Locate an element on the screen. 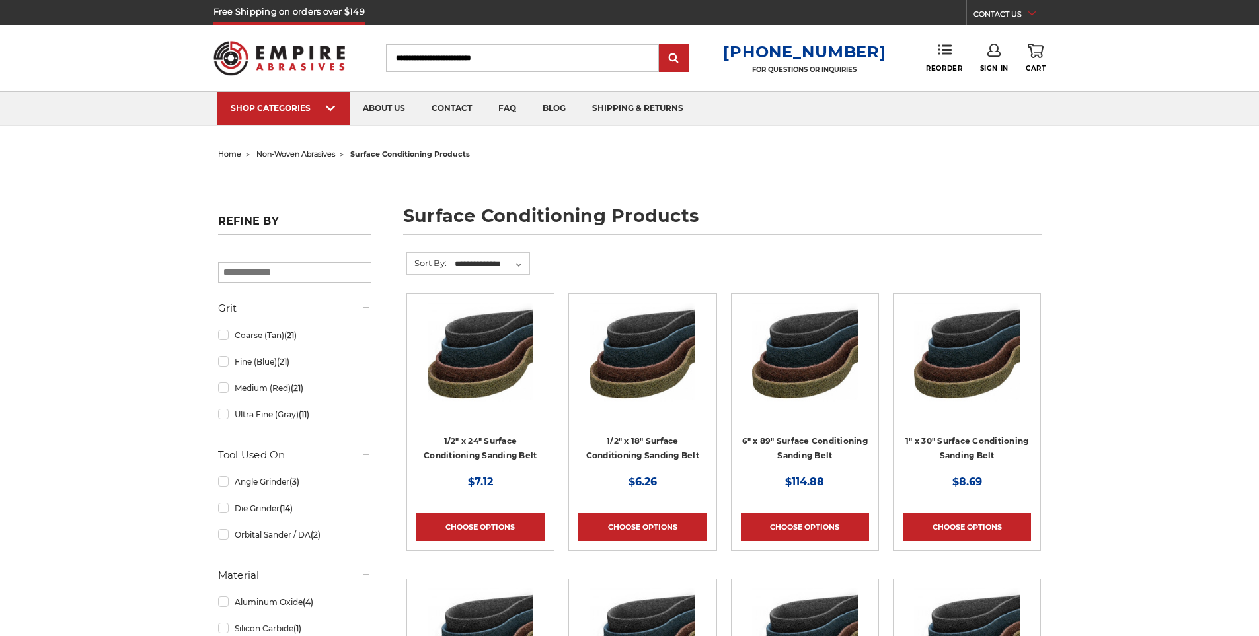 The image size is (1259, 636). a: contact is located at coordinates (451, 108).